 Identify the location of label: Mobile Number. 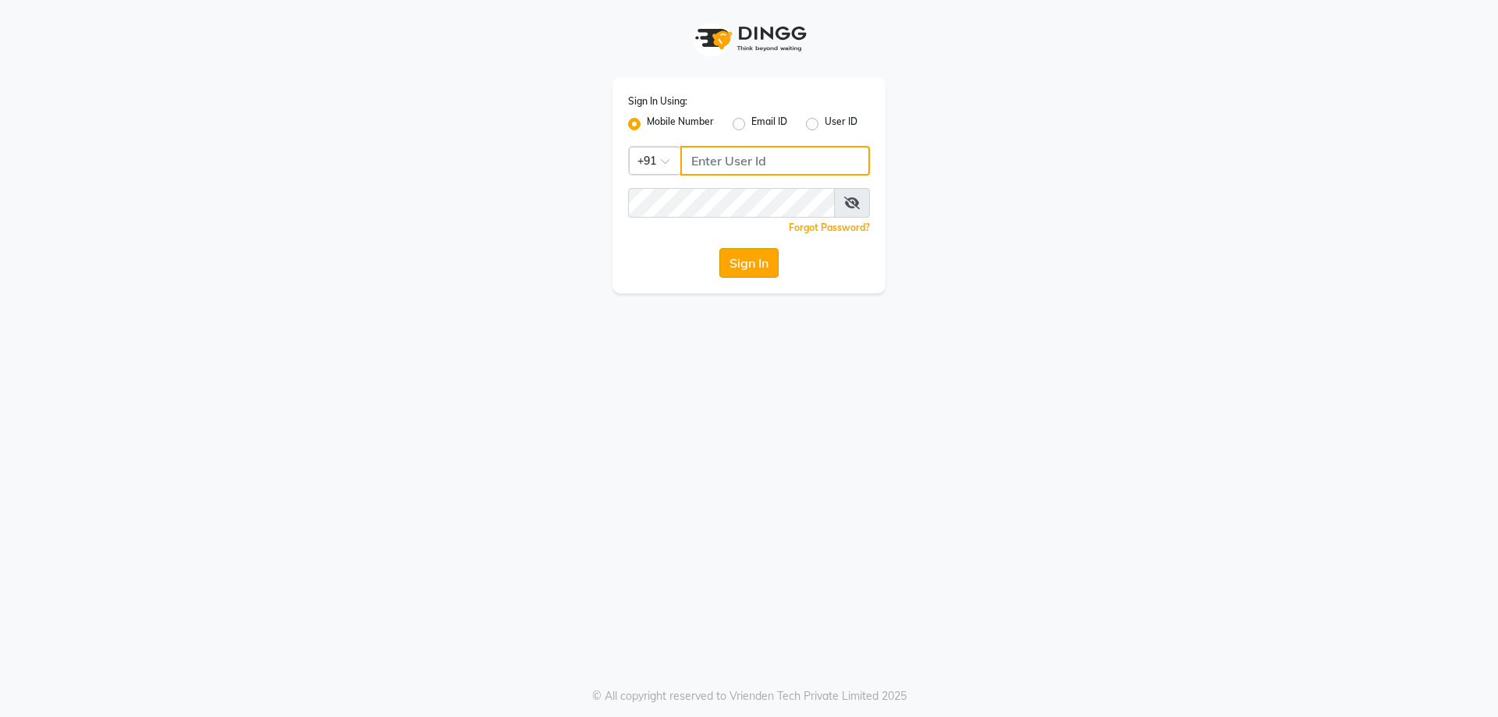
(680, 124).